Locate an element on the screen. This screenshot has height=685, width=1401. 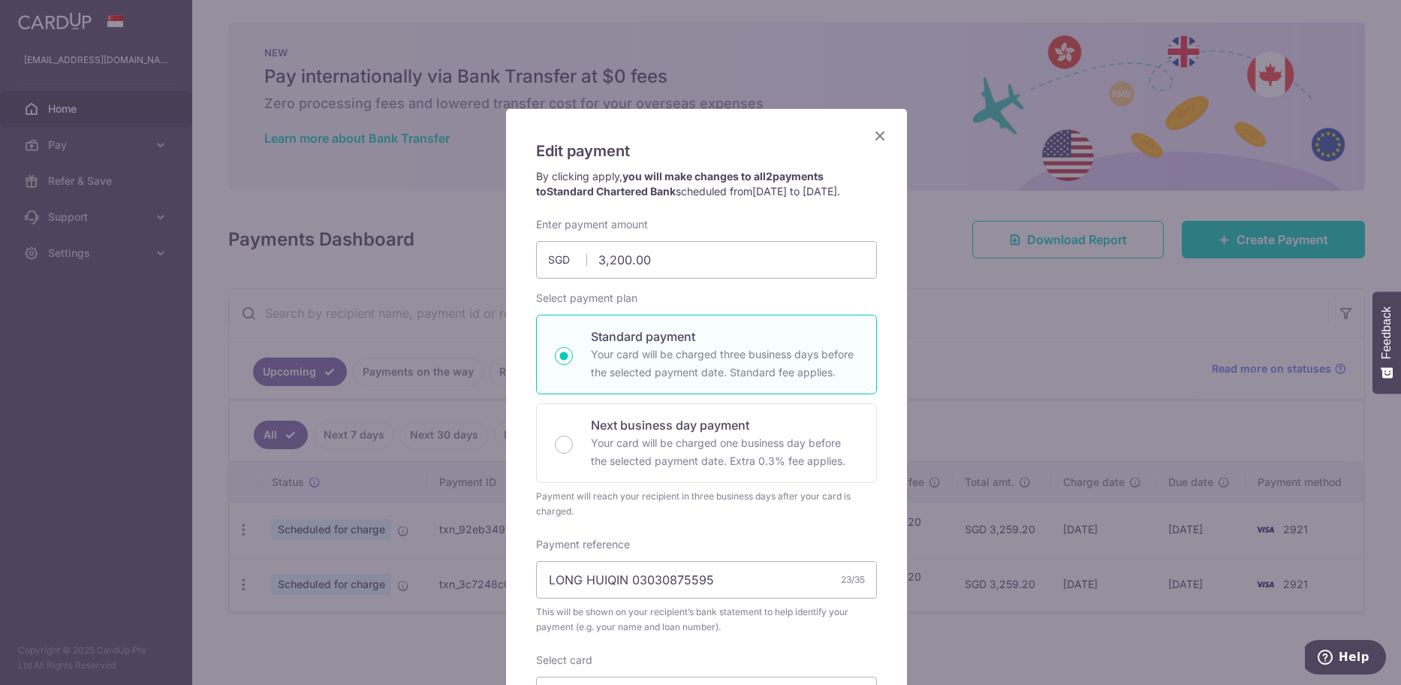
h5: Edit payment is located at coordinates (706, 151).